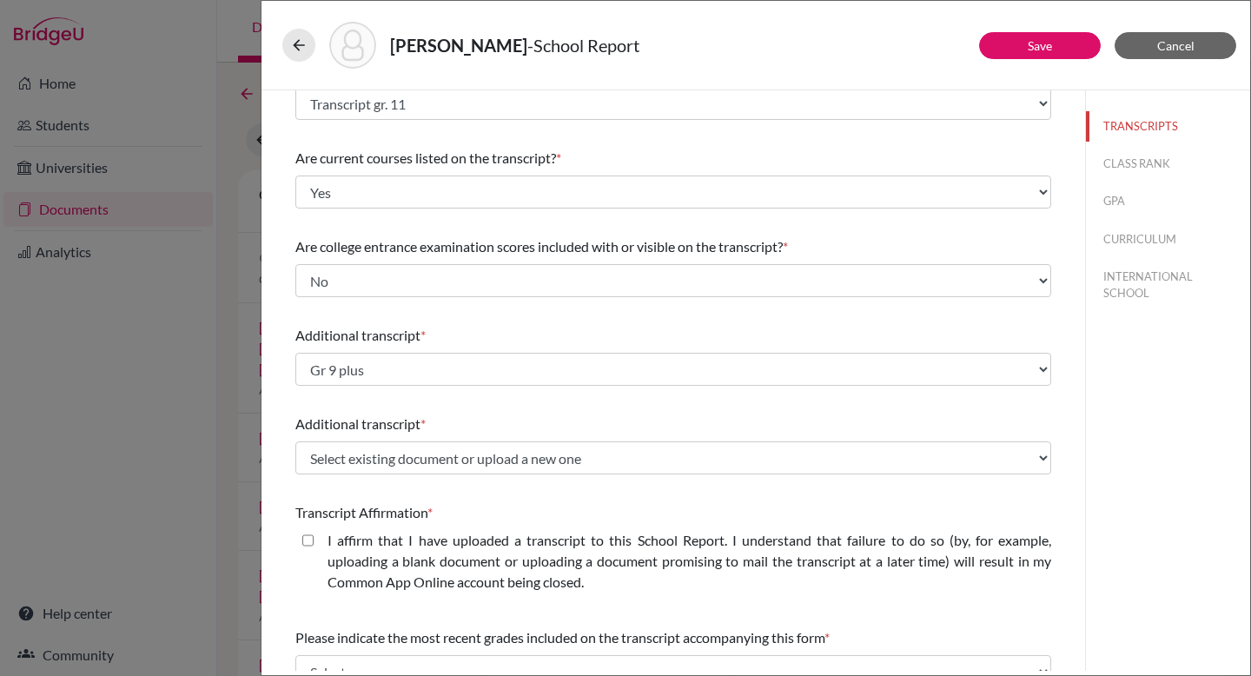  Describe the element at coordinates (559, 637) in the screenshot. I see `span: Please indicate the most recent grades included on the transcript accompanying this form` at that location.